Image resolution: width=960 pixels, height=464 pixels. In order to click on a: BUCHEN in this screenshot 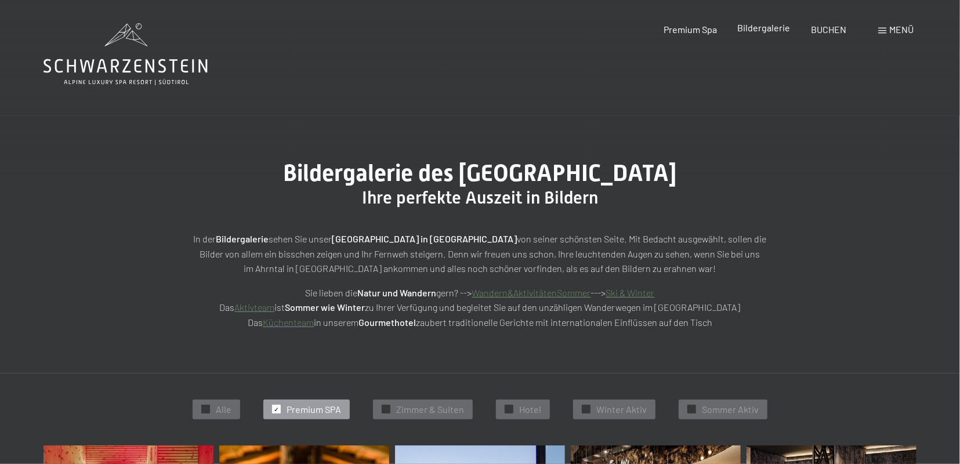, I will do `click(828, 29)`.